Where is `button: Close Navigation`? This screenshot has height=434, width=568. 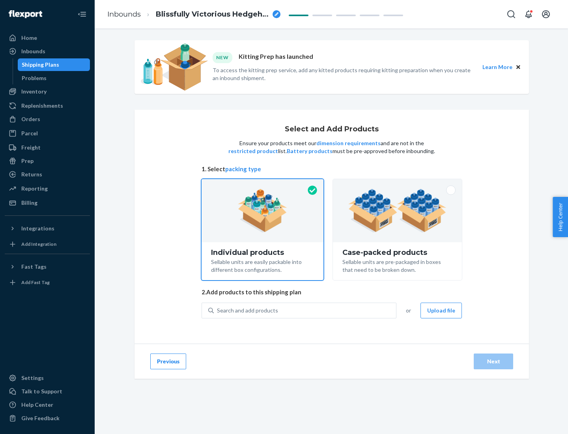 button: Close Navigation is located at coordinates (82, 14).